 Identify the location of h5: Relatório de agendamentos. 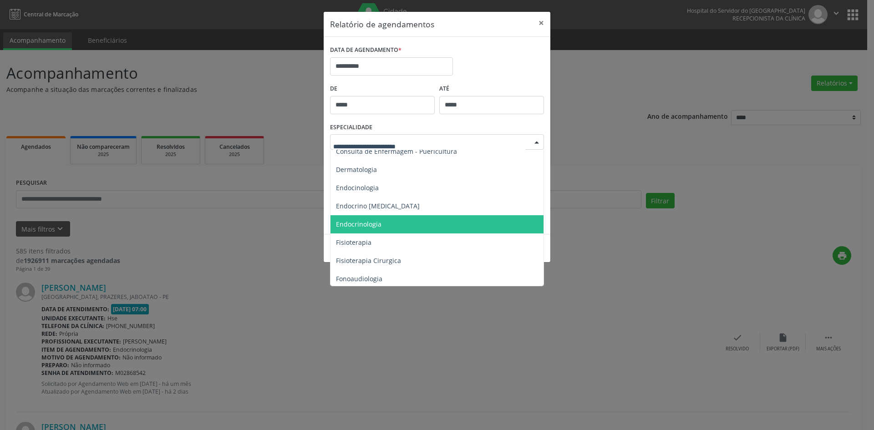
(382, 24).